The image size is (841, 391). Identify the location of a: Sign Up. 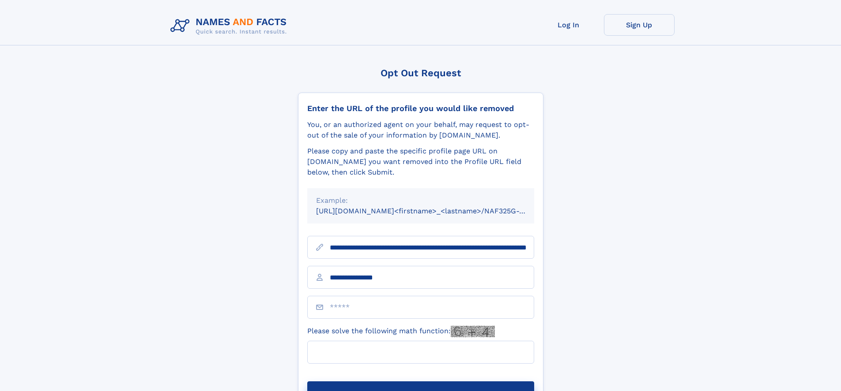
(639, 25).